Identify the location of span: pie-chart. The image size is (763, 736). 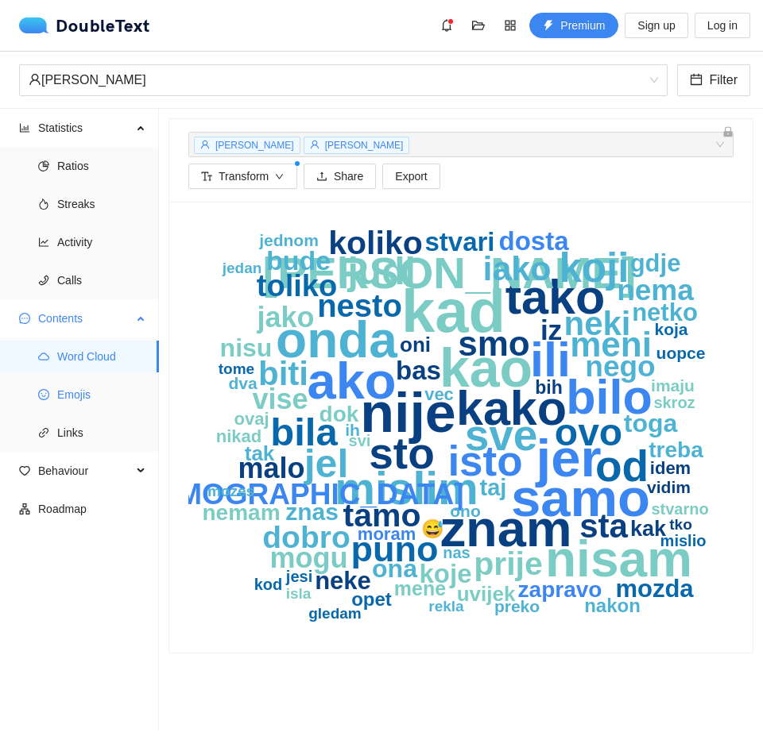
(44, 166).